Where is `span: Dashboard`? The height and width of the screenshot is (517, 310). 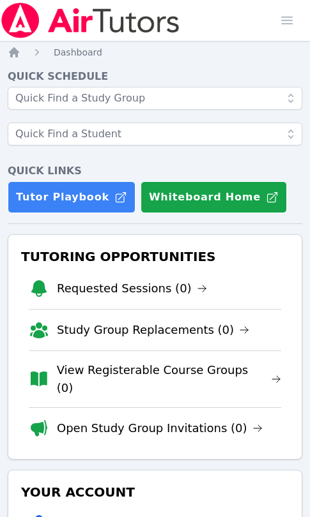
span: Dashboard is located at coordinates (78, 52).